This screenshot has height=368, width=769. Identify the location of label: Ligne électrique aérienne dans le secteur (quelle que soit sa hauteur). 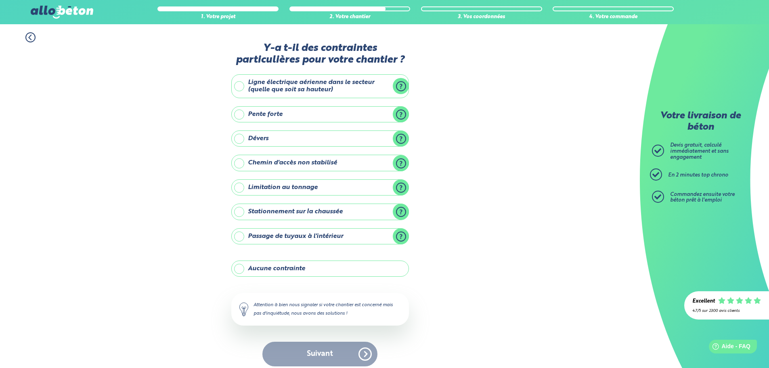
(320, 86).